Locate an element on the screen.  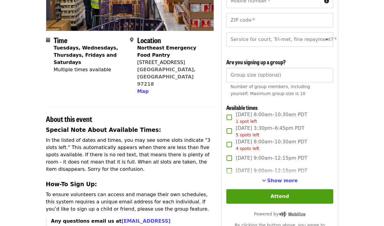
strong: How-To Sign Up: is located at coordinates (72, 184).